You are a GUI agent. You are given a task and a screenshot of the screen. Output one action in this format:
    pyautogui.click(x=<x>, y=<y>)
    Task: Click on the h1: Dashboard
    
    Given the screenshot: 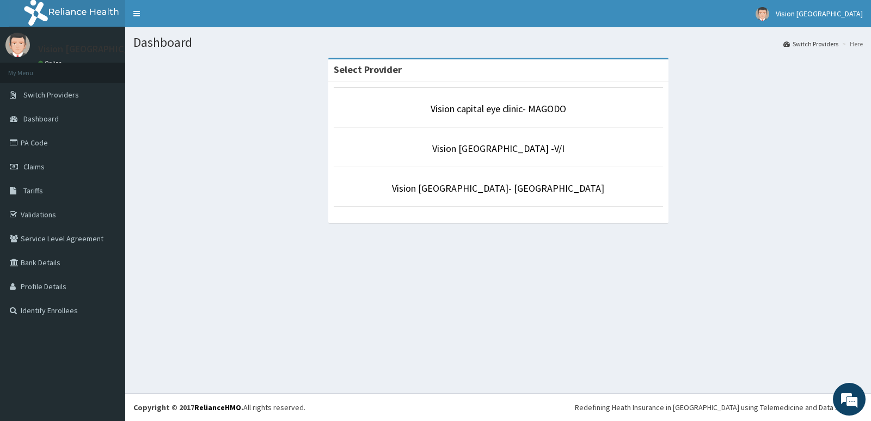 What is the action you would take?
    pyautogui.click(x=498, y=42)
    